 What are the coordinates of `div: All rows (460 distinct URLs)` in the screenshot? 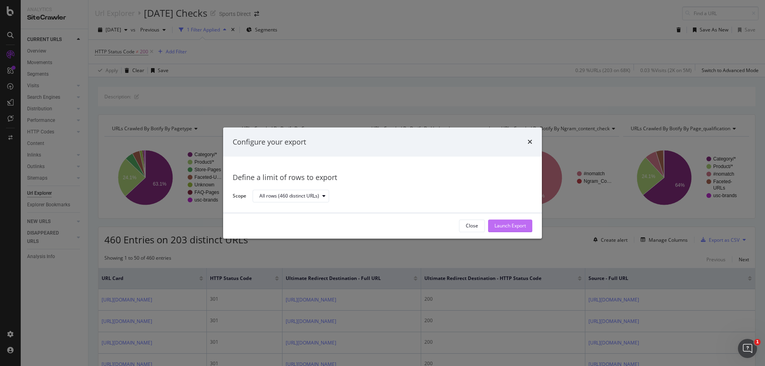 It's located at (289, 196).